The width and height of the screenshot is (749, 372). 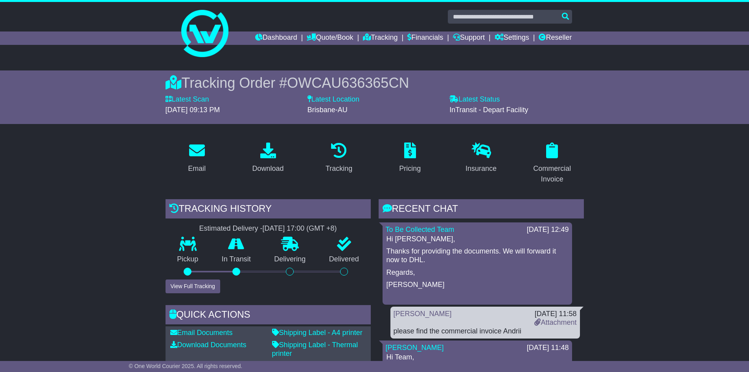 What do you see at coordinates (268, 210) in the screenshot?
I see `div: Tracking history` at bounding box center [268, 210].